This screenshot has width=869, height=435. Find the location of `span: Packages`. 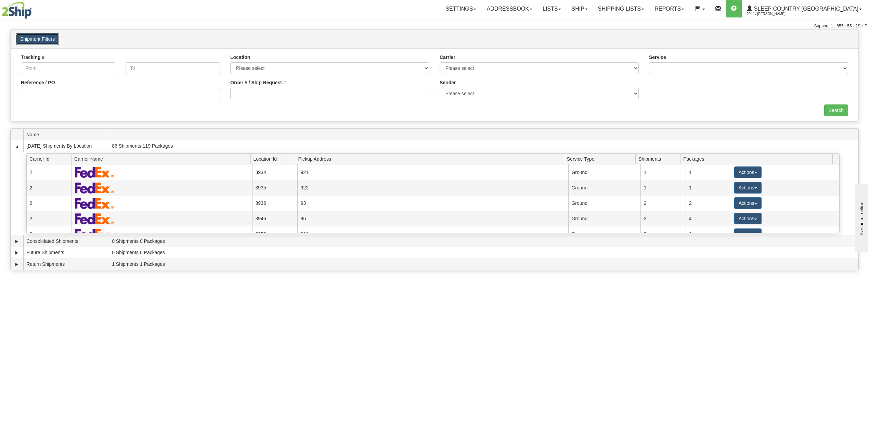

span: Packages is located at coordinates (704, 158).